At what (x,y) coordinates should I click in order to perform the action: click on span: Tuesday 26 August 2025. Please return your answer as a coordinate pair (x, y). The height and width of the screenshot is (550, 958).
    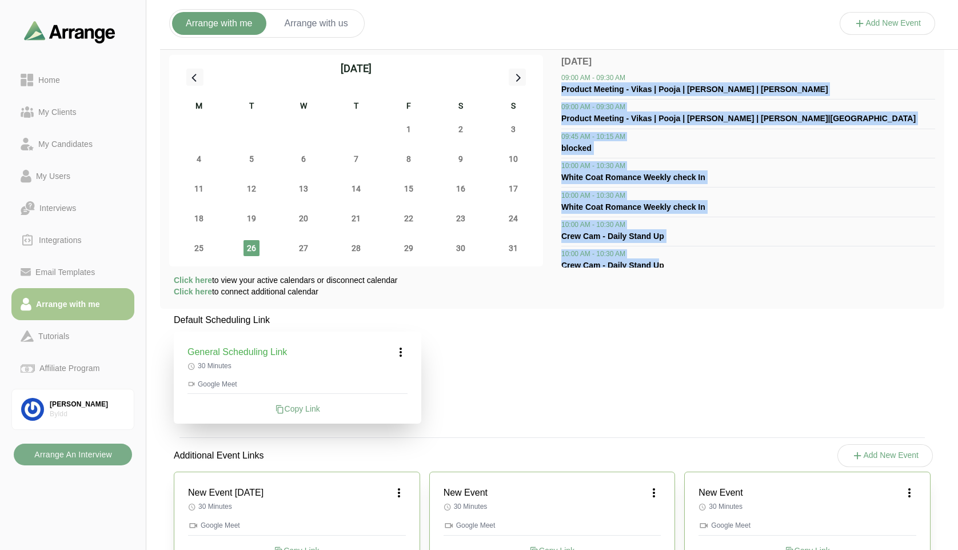
    Looking at the image, I should click on (252, 248).